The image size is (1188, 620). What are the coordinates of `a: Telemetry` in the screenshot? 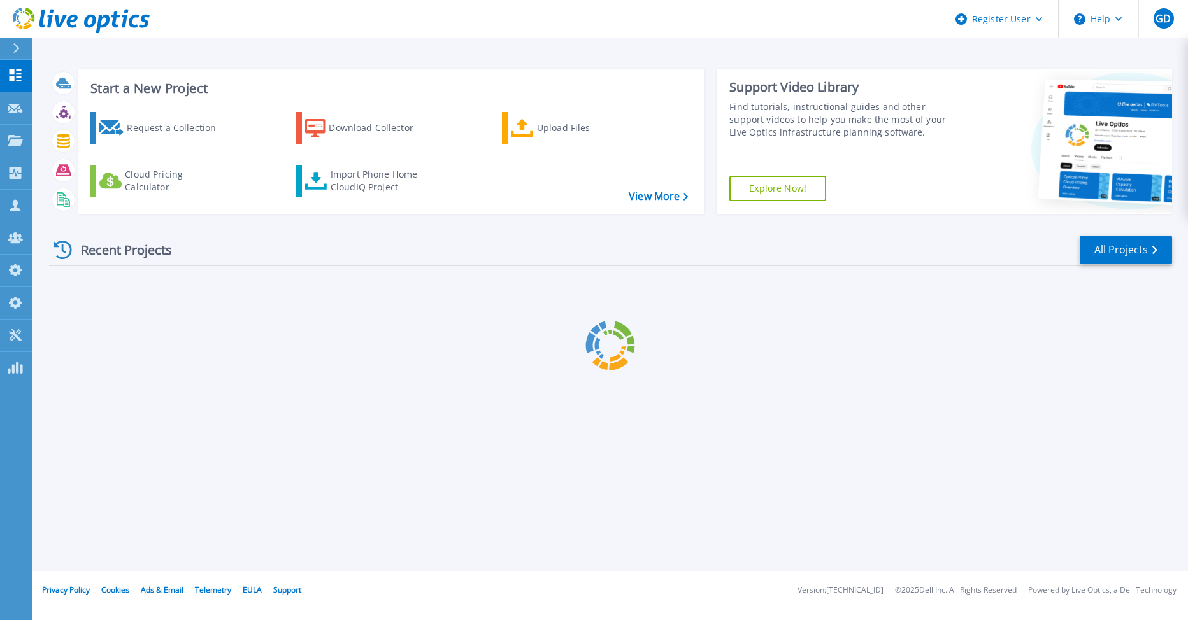 It's located at (213, 590).